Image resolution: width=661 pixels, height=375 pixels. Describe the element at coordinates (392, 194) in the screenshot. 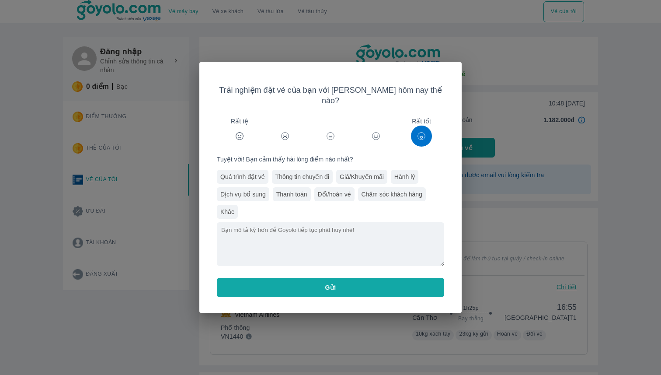

I see `div: Chăm sóc khách hàng` at that location.